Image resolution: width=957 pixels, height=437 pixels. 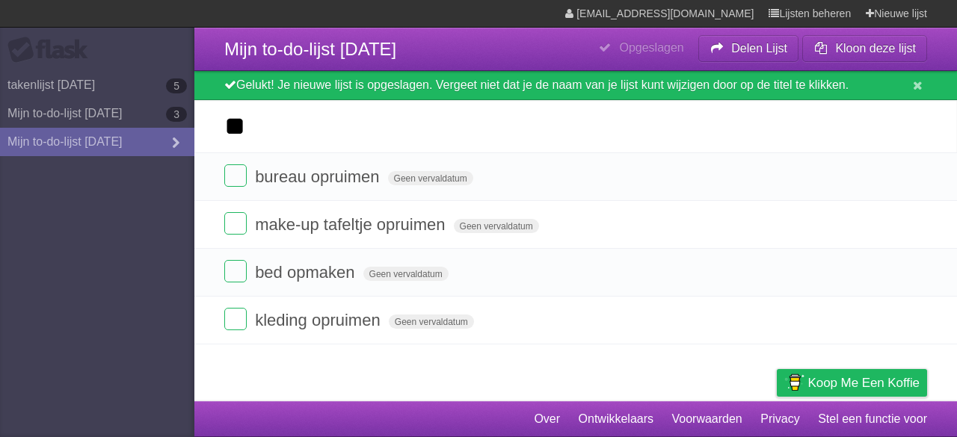 What do you see at coordinates (759, 48) in the screenshot?
I see `font: Delen Lijst` at bounding box center [759, 48].